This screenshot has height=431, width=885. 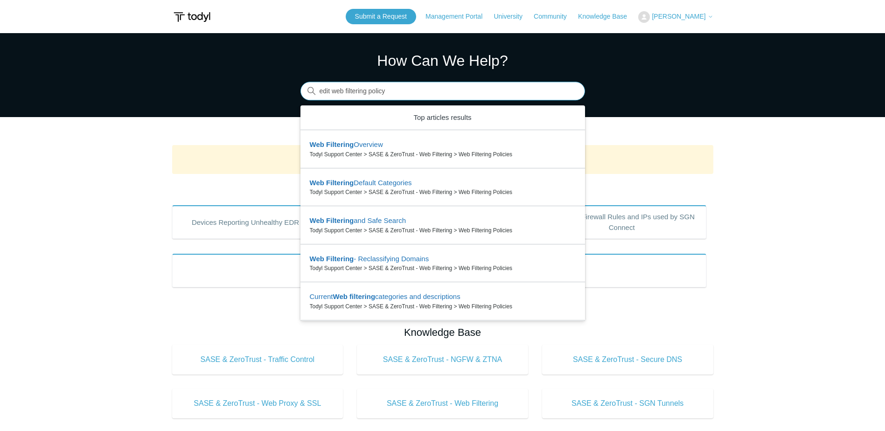 What do you see at coordinates (442, 360) in the screenshot?
I see `span: SASE & ZeroTrust - NGFW & ZTNA` at bounding box center [442, 360].